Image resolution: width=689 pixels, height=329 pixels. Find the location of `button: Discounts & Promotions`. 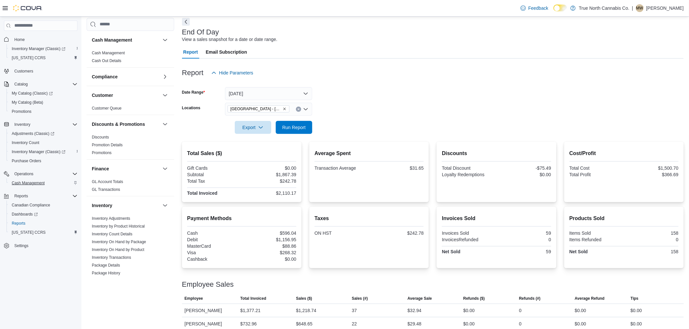

button: Discounts & Promotions is located at coordinates (126, 124).